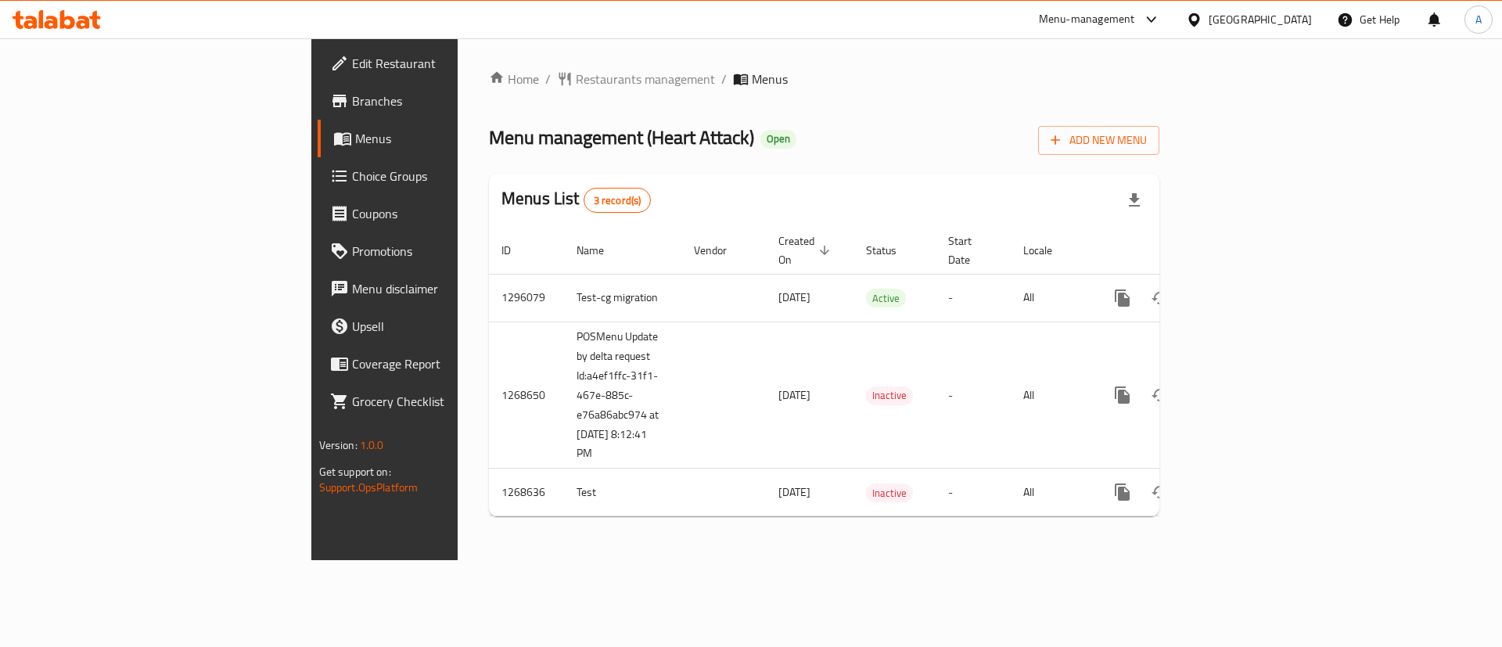  I want to click on span: Add New Menu, so click(1098, 140).